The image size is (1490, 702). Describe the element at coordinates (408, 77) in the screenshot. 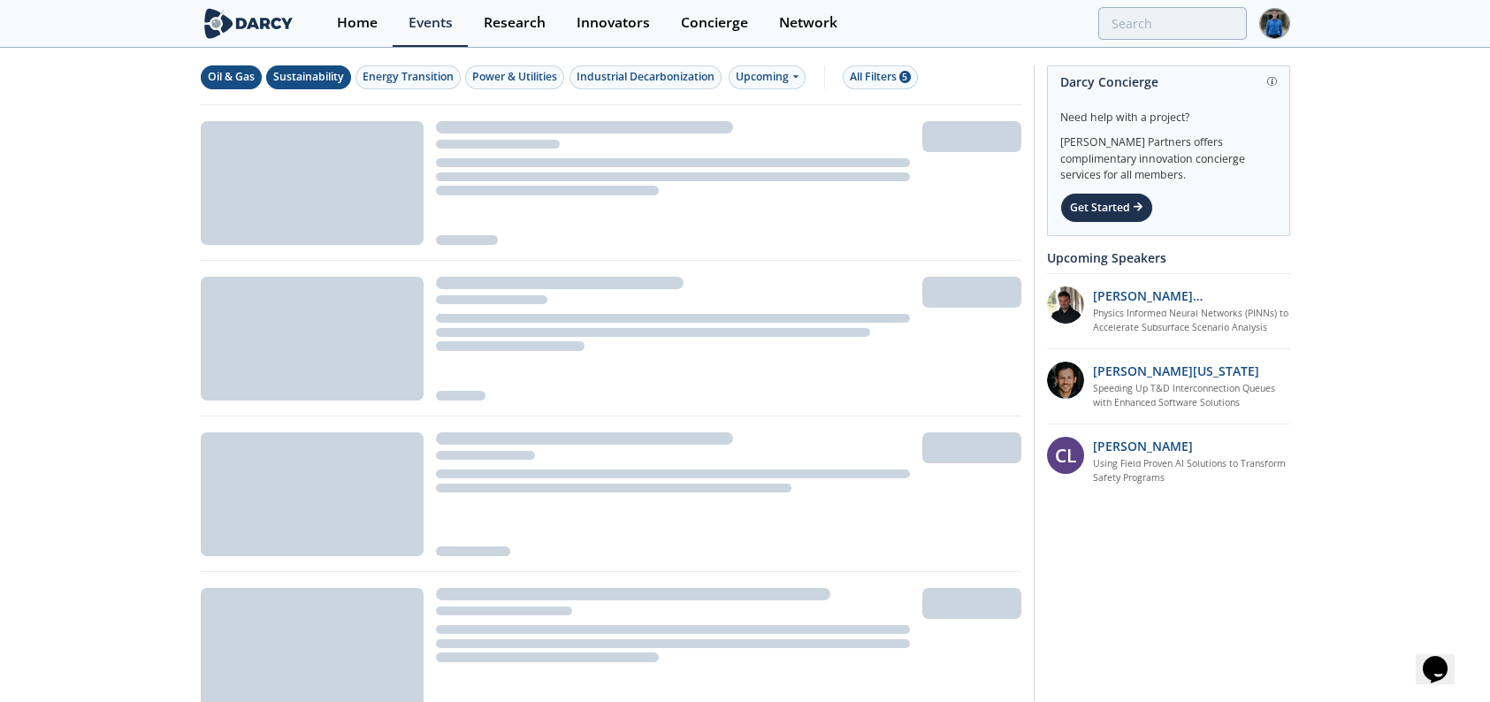

I see `button: Energy Transition` at that location.